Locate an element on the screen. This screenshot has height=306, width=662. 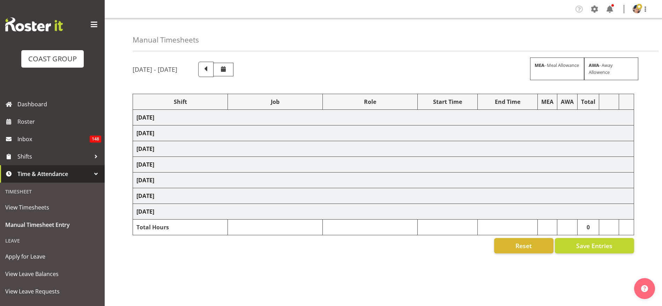
a: View Timesheets is located at coordinates (52, 208).